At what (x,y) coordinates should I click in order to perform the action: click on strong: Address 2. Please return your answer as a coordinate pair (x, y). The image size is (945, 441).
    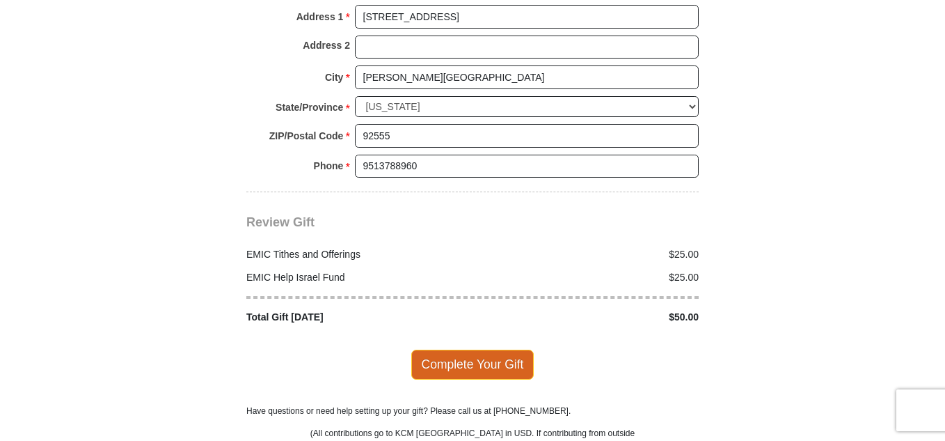
    Looking at the image, I should click on (326, 45).